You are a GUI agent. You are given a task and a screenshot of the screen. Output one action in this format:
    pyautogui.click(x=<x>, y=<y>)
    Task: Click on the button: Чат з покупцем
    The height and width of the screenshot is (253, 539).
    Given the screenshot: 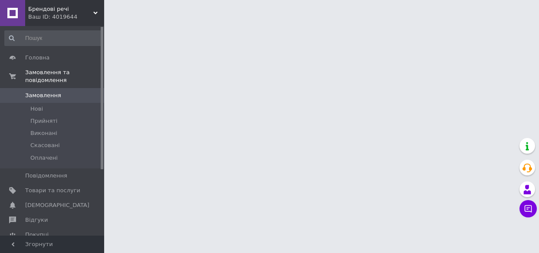 What is the action you would take?
    pyautogui.click(x=528, y=209)
    